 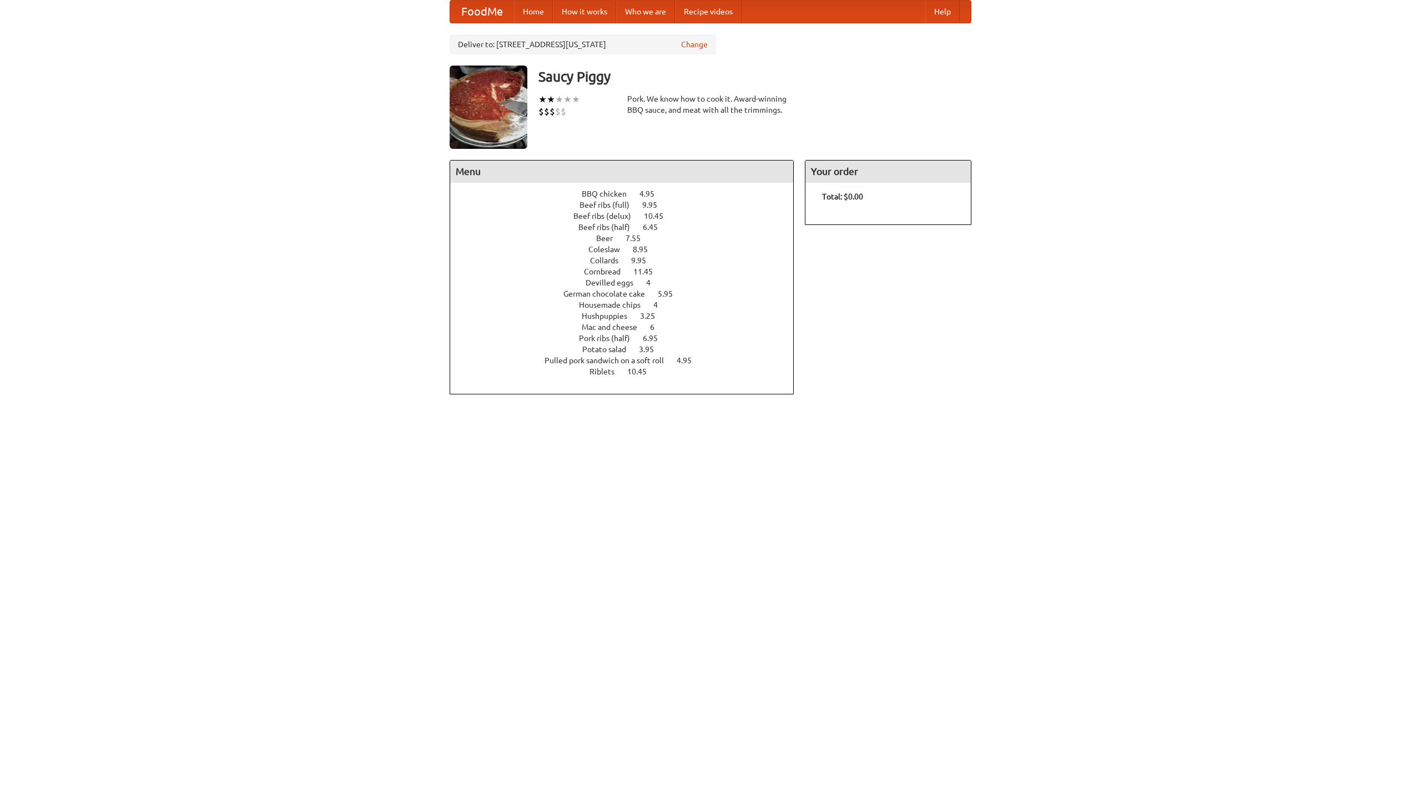 I want to click on h4: Your order, so click(x=888, y=172).